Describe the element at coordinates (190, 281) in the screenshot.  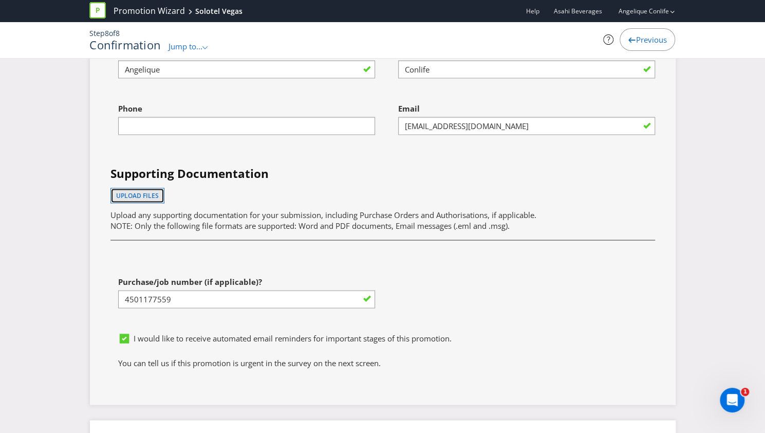
I see `span: Purchase/job number (if applicable)?` at that location.